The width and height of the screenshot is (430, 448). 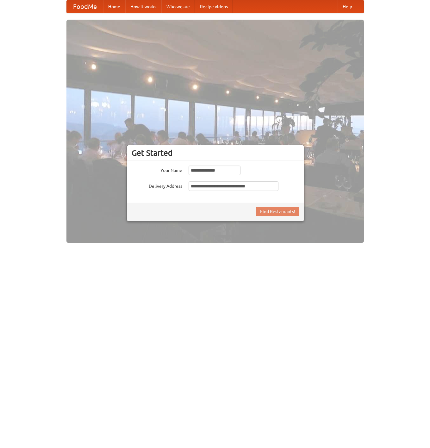 What do you see at coordinates (85, 7) in the screenshot?
I see `a: FoodMe` at bounding box center [85, 7].